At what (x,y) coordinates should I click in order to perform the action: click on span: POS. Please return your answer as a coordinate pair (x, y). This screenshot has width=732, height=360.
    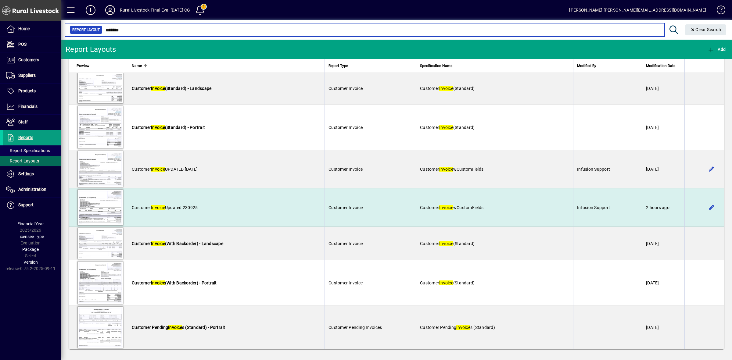
    Looking at the image, I should click on (22, 44).